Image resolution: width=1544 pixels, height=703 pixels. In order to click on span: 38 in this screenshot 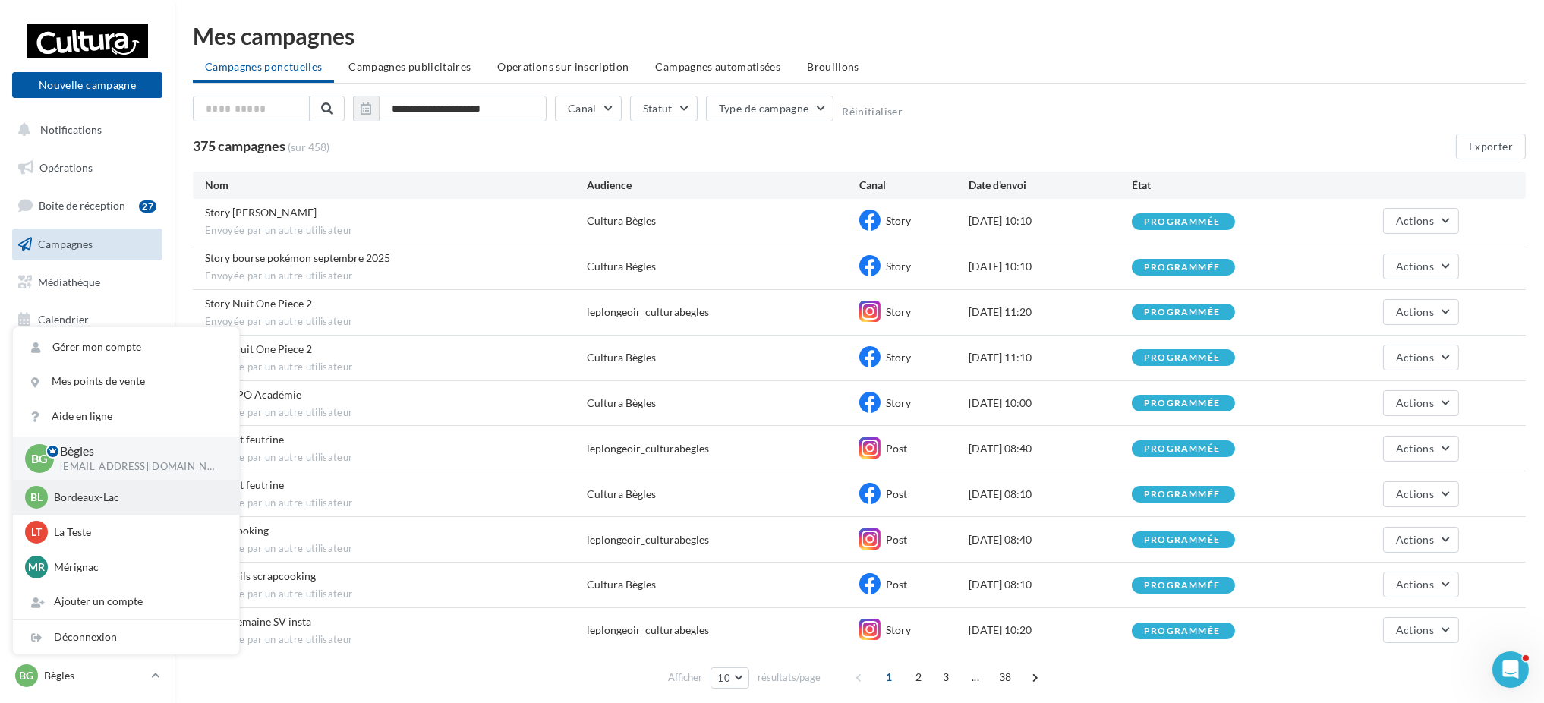, I will do `click(1005, 677)`.